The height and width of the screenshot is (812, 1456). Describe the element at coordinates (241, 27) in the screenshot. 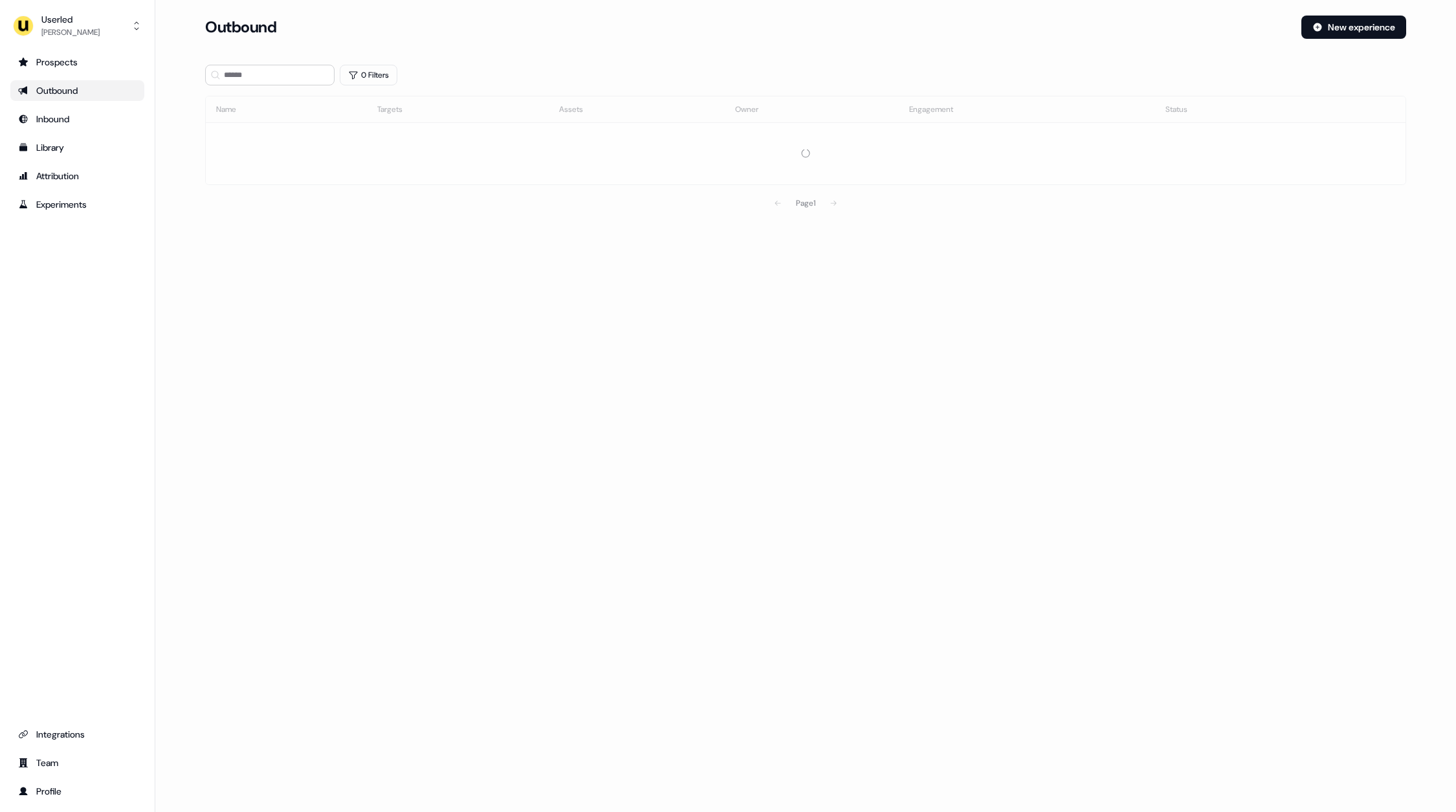

I see `h3: Outbound` at that location.